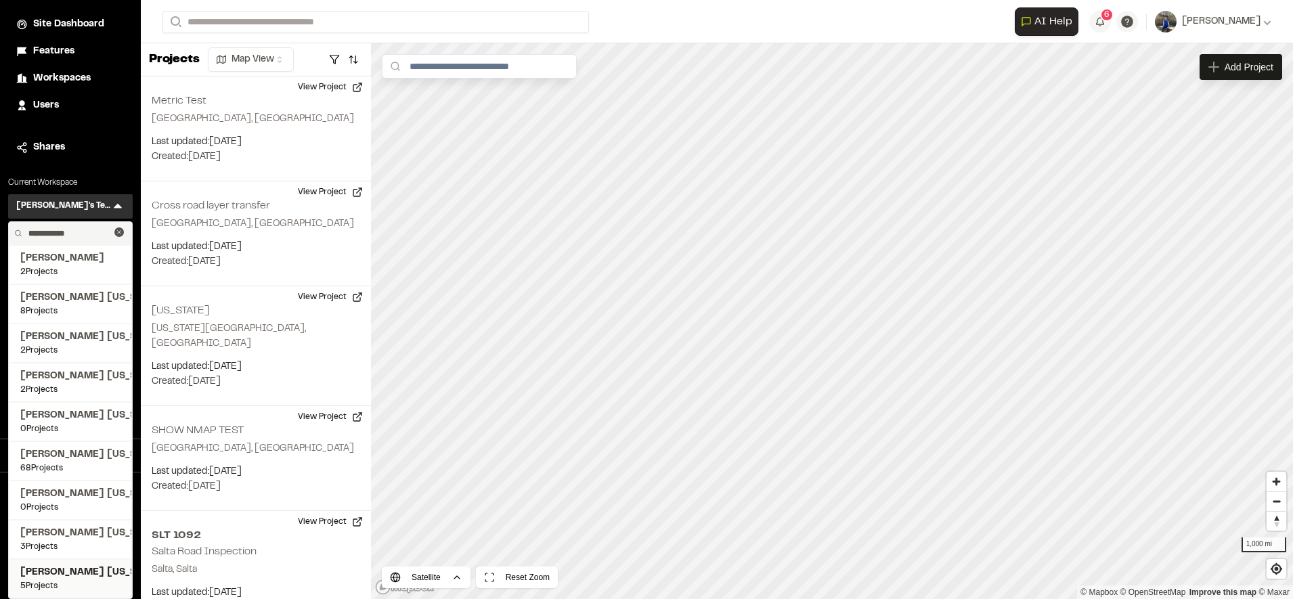 The width and height of the screenshot is (1293, 599). What do you see at coordinates (1047, 22) in the screenshot?
I see `button: Open AI Assistant` at bounding box center [1047, 22].